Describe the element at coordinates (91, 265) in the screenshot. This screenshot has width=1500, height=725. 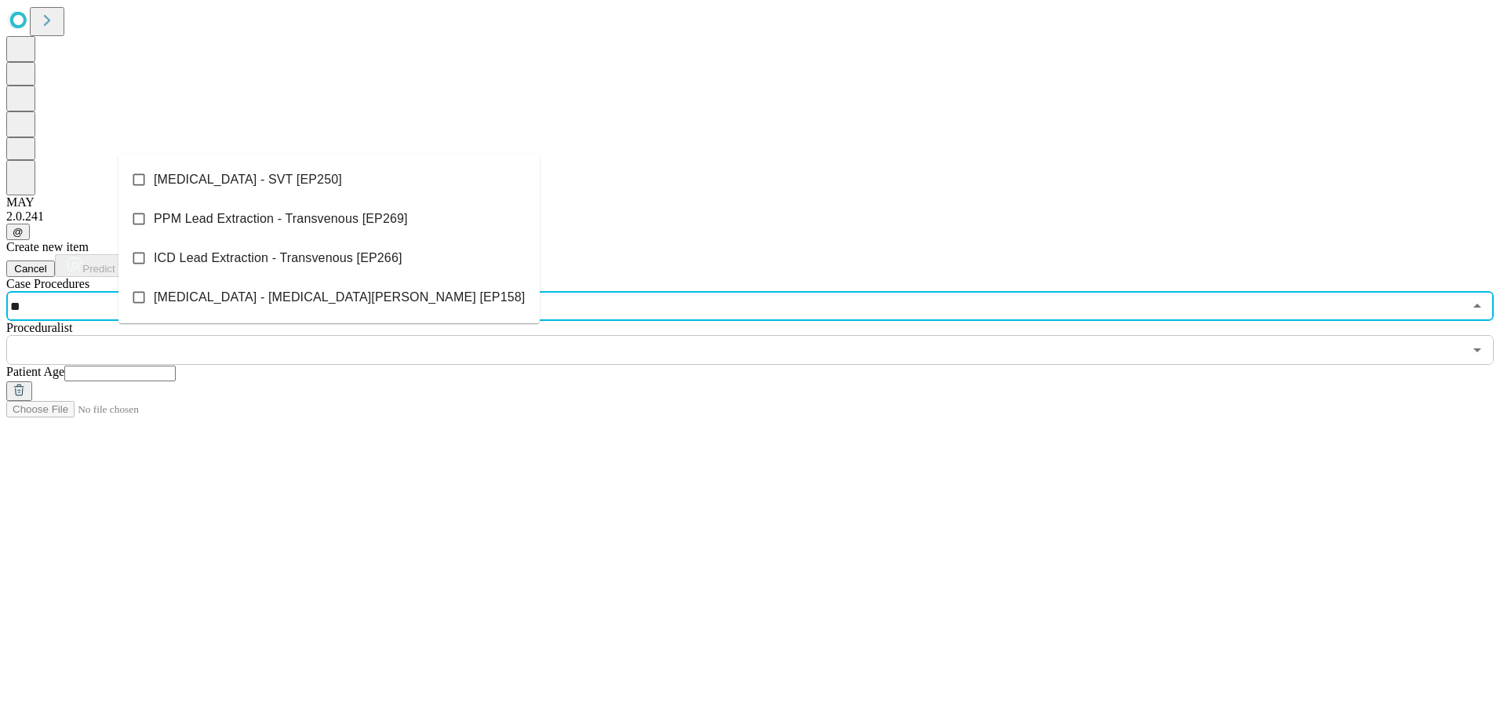
I see `button: Predict` at that location.